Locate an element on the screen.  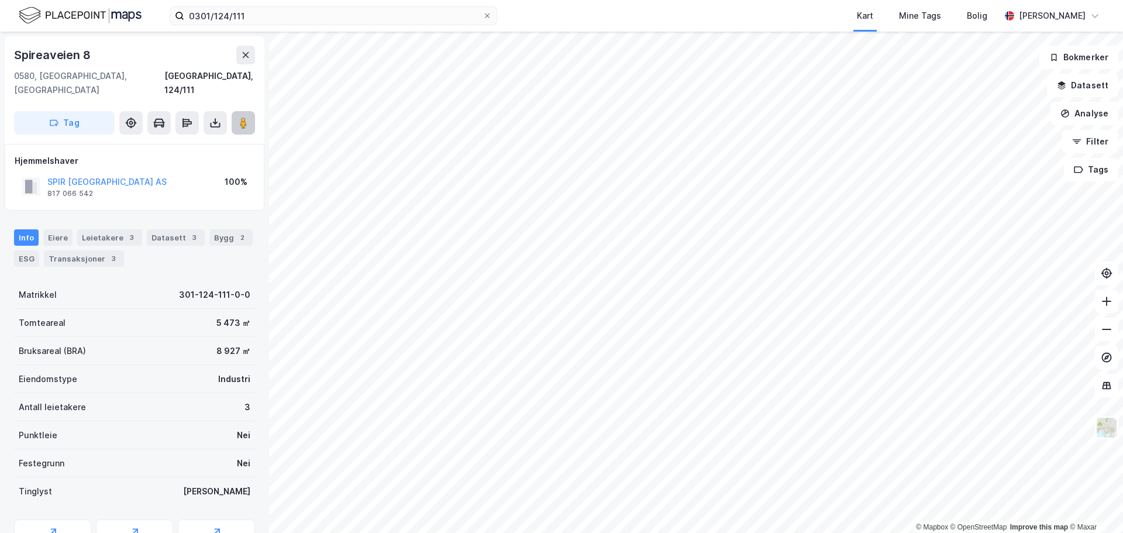
a: OpenStreetMap is located at coordinates (979, 527).